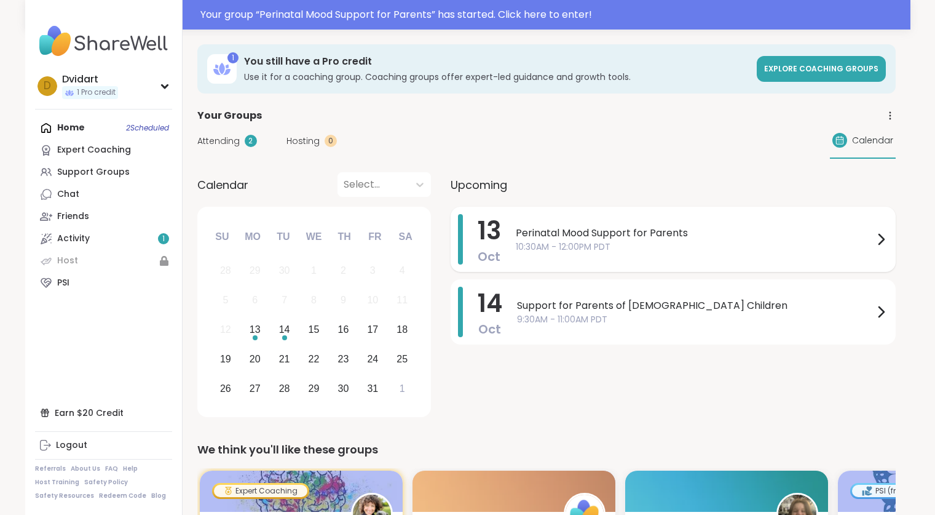  Describe the element at coordinates (402, 270) in the screenshot. I see `div: 4` at that location.